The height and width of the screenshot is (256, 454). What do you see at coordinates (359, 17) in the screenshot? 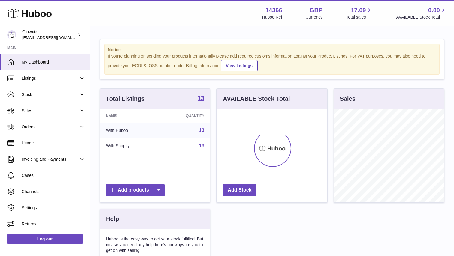
I see `span: Total sales` at bounding box center [359, 17].